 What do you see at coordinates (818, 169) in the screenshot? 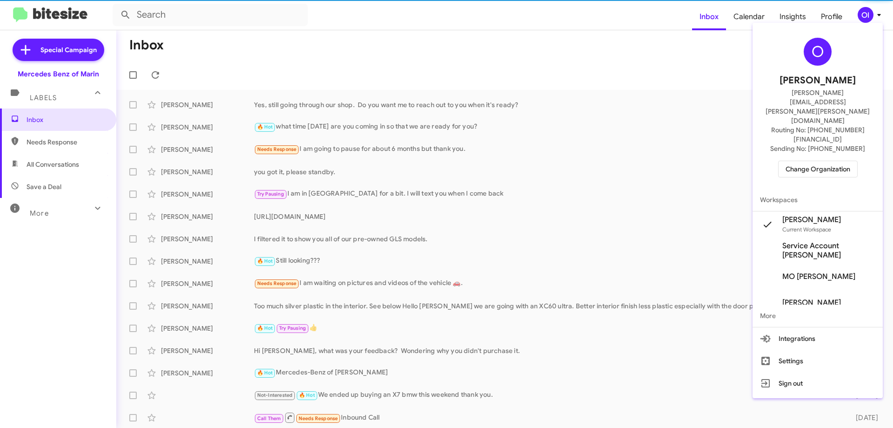
I see `span: Change Organization` at bounding box center [818, 169].